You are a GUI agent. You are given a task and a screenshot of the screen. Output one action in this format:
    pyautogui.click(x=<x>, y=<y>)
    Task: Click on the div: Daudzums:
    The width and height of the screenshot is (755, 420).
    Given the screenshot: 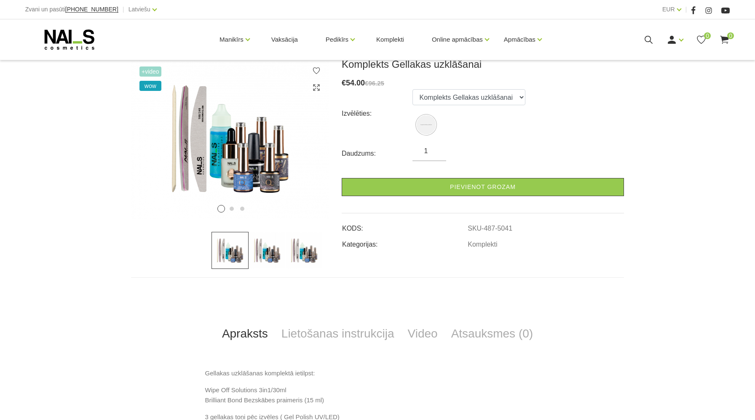 What is the action you would take?
    pyautogui.click(x=377, y=154)
    